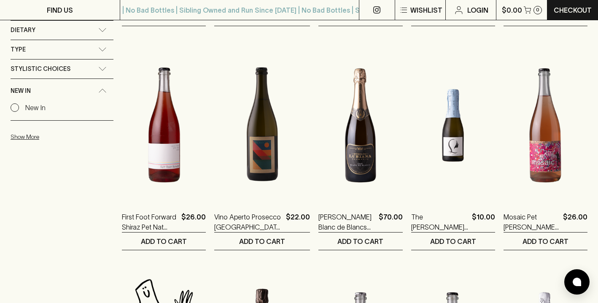 This screenshot has width=598, height=303. Describe the element at coordinates (391, 222) in the screenshot. I see `p: $70.00` at that location.